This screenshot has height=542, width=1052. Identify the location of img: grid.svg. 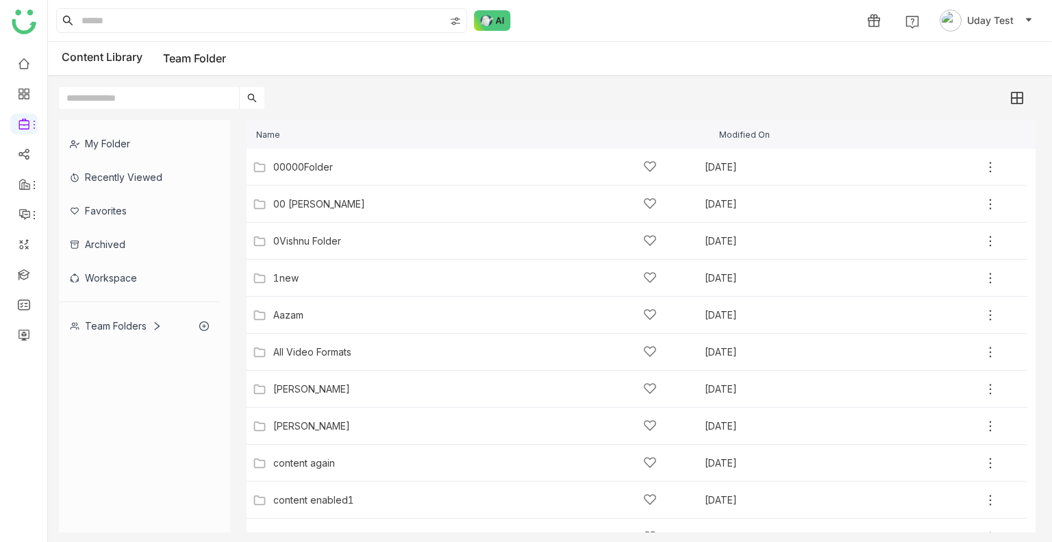
(1017, 98).